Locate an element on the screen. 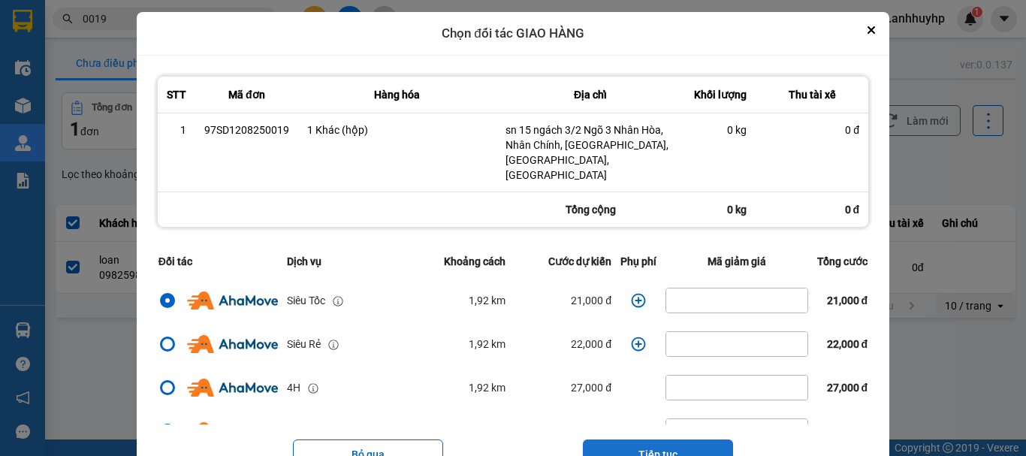 The image size is (1026, 456). td: 27,000 đ is located at coordinates (563, 388).